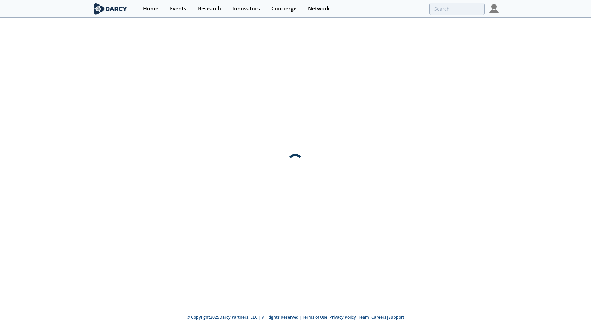 This screenshot has width=591, height=325. I want to click on input: Advanced Search, so click(457, 9).